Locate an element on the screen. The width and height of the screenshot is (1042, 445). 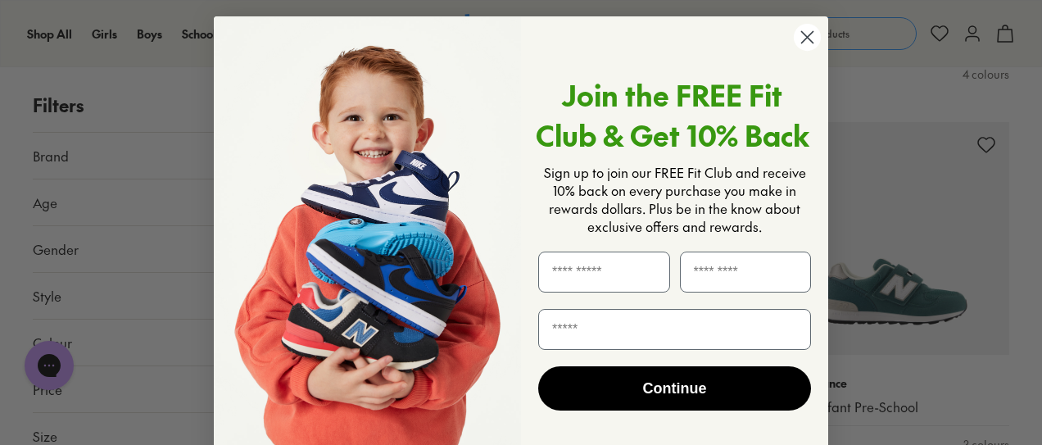
button: Open gorgias live chat is located at coordinates (33, 30).